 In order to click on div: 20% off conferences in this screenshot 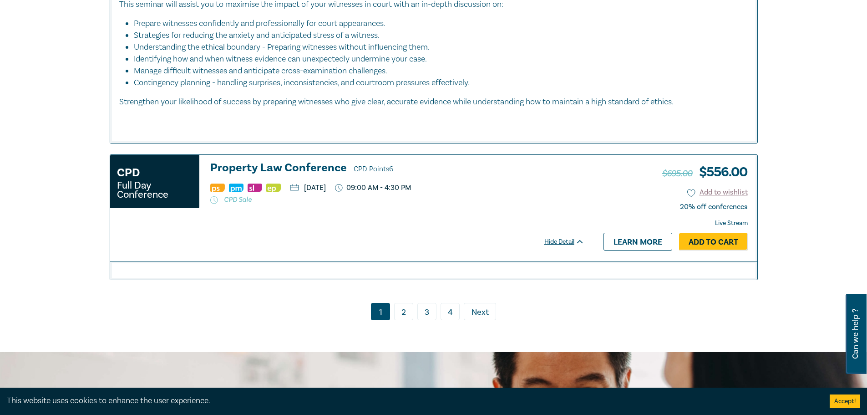, I will do `click(714, 207)`.